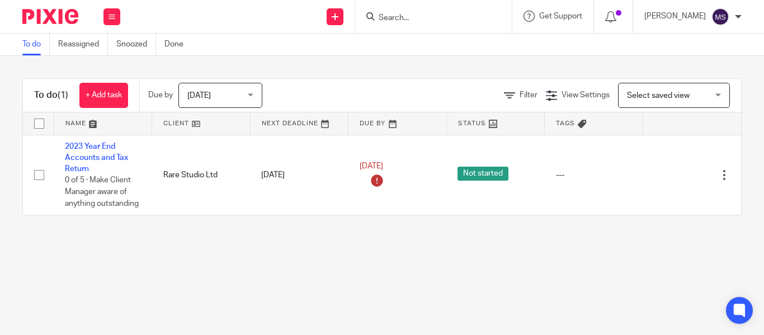 This screenshot has width=764, height=335. What do you see at coordinates (483, 173) in the screenshot?
I see `span: Not started` at bounding box center [483, 173].